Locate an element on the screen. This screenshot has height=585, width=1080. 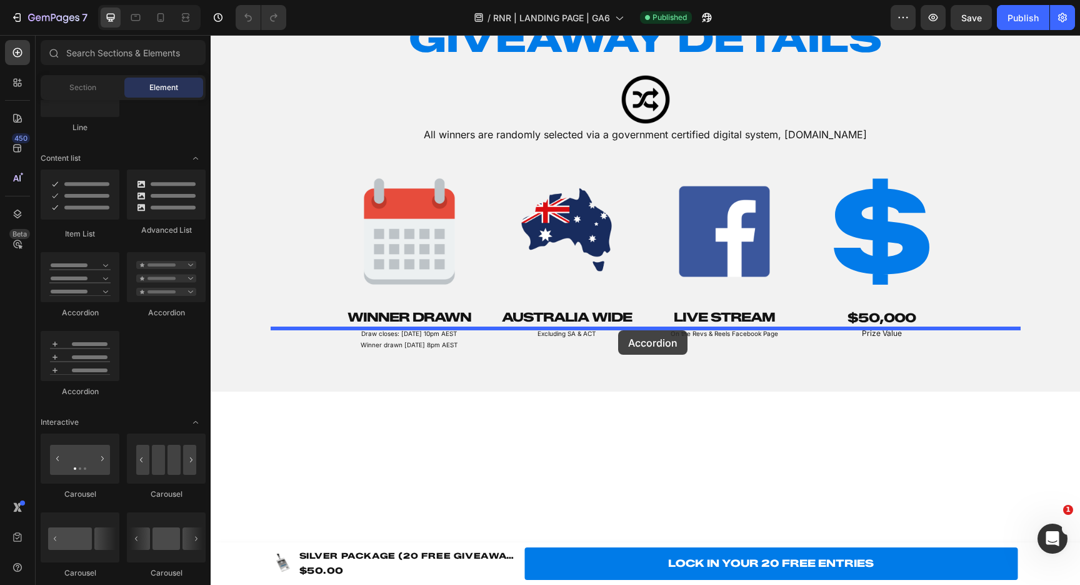
div: Line is located at coordinates (80, 128).